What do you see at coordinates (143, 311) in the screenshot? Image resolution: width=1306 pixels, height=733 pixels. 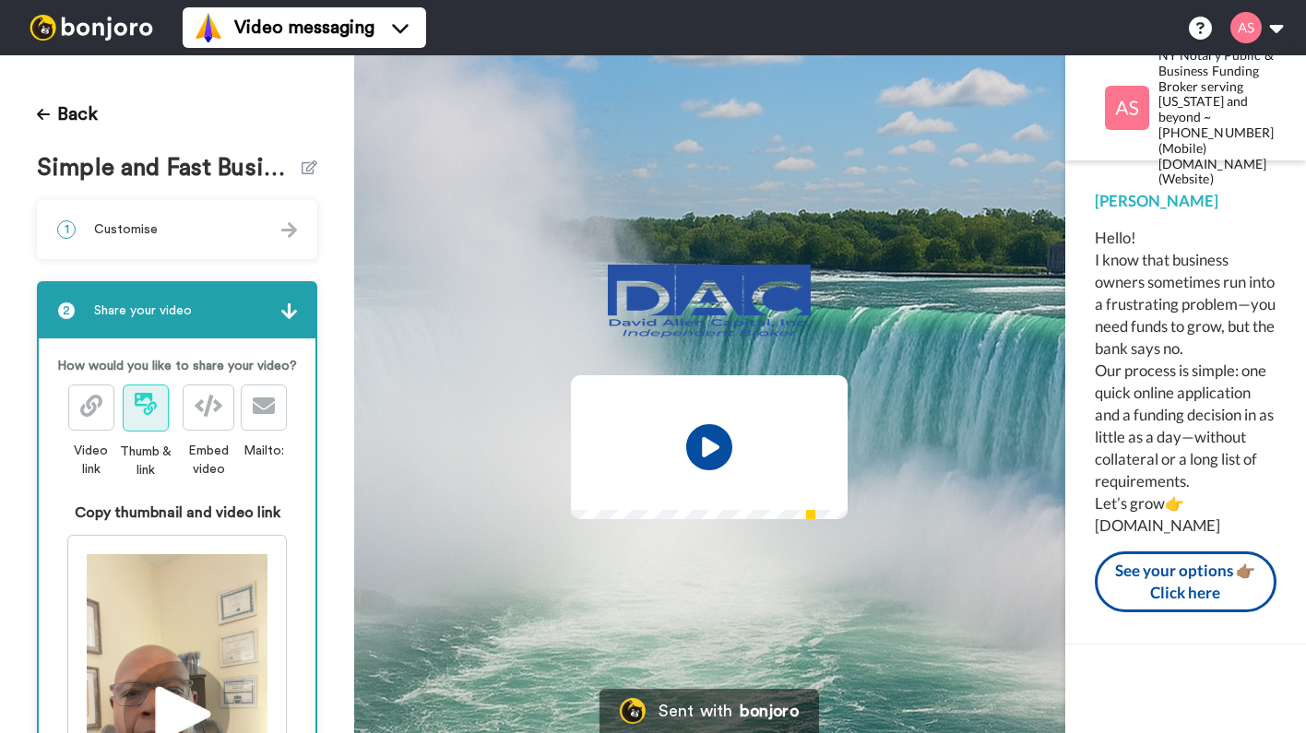 I see `span: Share your video` at bounding box center [143, 311].